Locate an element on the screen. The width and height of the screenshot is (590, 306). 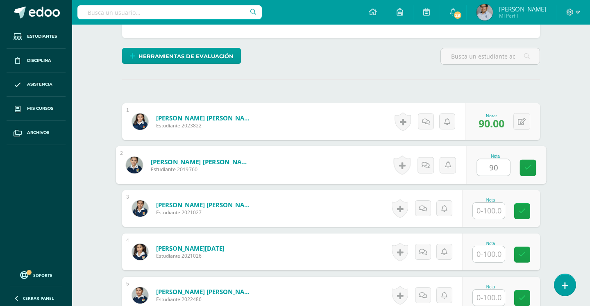
a: Estudiantes is located at coordinates (36, 36).